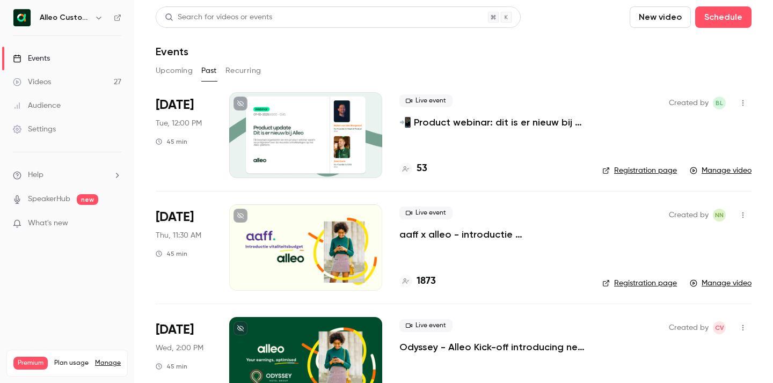 The image size is (773, 383). What do you see at coordinates (49, 199) in the screenshot?
I see `a: SpeakerHub` at bounding box center [49, 199].